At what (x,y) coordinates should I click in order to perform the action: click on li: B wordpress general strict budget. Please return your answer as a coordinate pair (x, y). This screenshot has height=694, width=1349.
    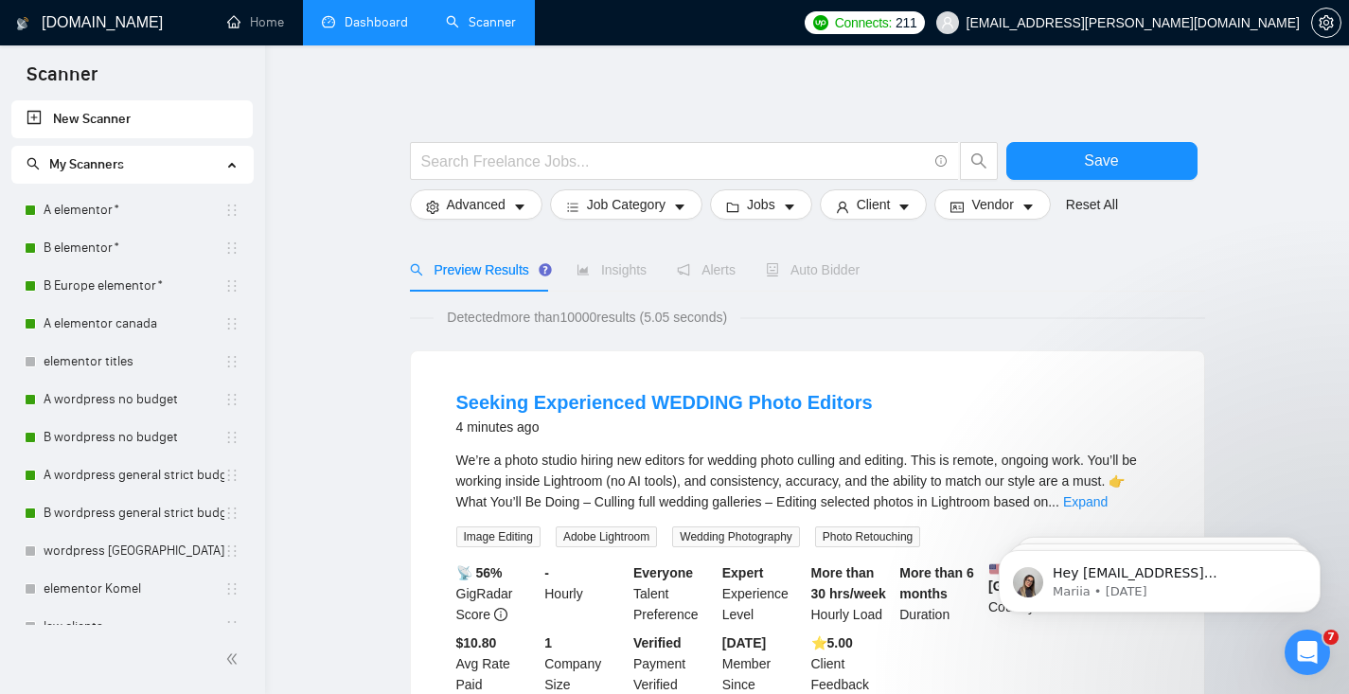
    Looking at the image, I should click on (132, 513).